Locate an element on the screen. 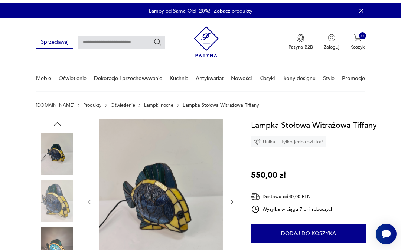  p: 550,00 zł is located at coordinates (268, 172).